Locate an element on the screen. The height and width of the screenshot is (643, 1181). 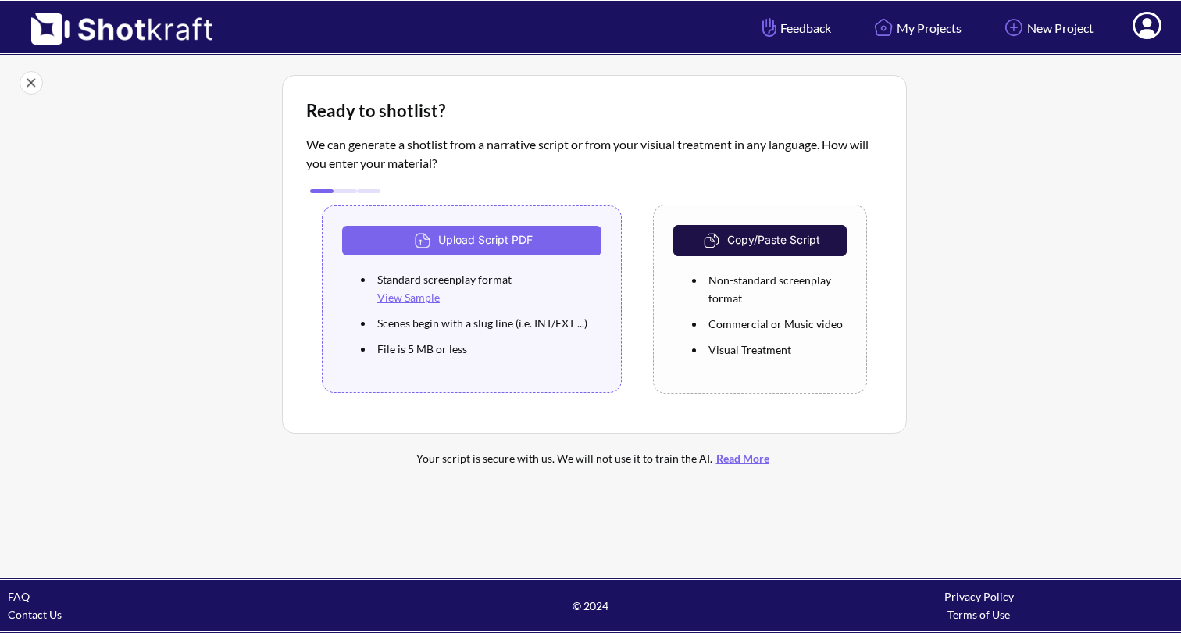
button: Copy/Paste Script is located at coordinates (760, 241).